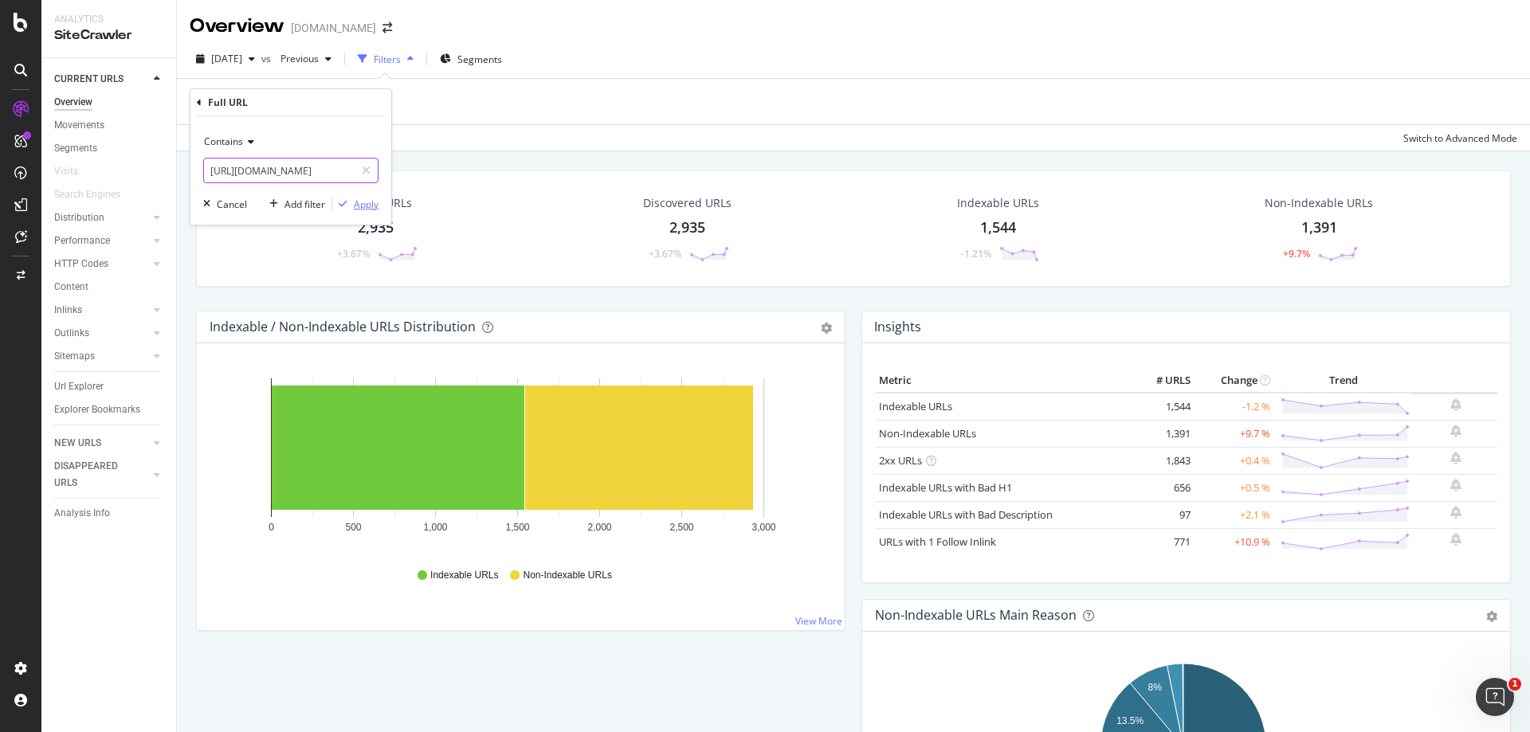 This screenshot has height=732, width=1530. What do you see at coordinates (1130, 721) in the screenshot?
I see `text: 13.5%` at bounding box center [1130, 721].